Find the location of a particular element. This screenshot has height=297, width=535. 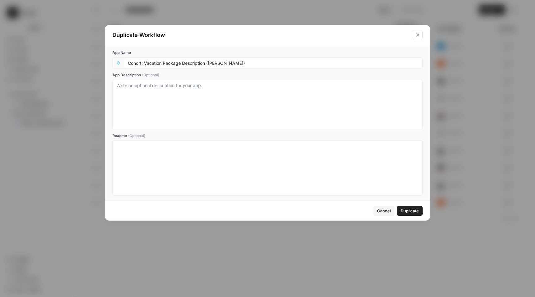

button: Duplicate is located at coordinates (410, 211).